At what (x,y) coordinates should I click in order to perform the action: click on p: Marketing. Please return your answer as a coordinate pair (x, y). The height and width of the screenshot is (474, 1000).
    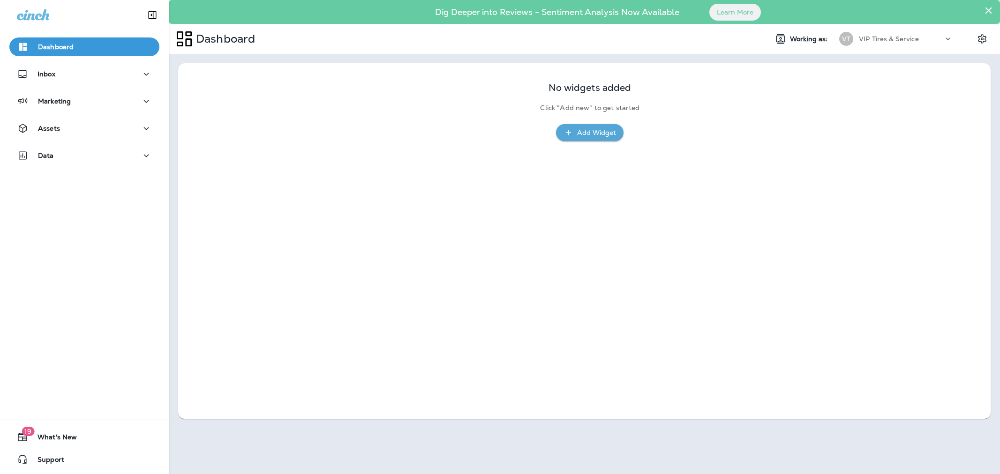
    Looking at the image, I should click on (54, 101).